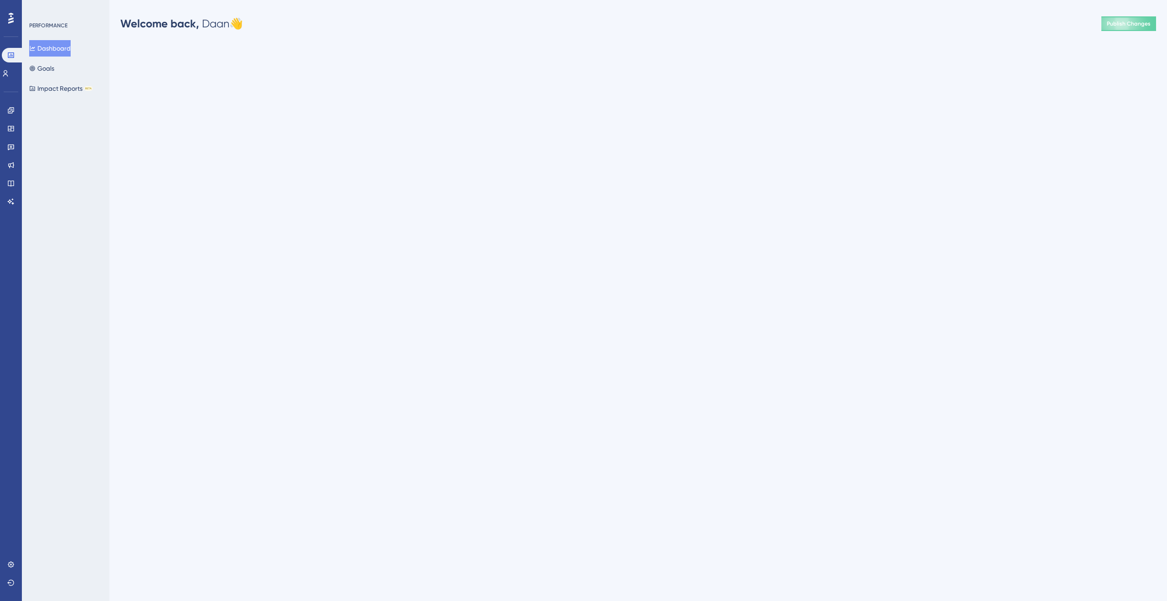 The image size is (1167, 601). What do you see at coordinates (48, 26) in the screenshot?
I see `div: PERFORMANCE` at bounding box center [48, 26].